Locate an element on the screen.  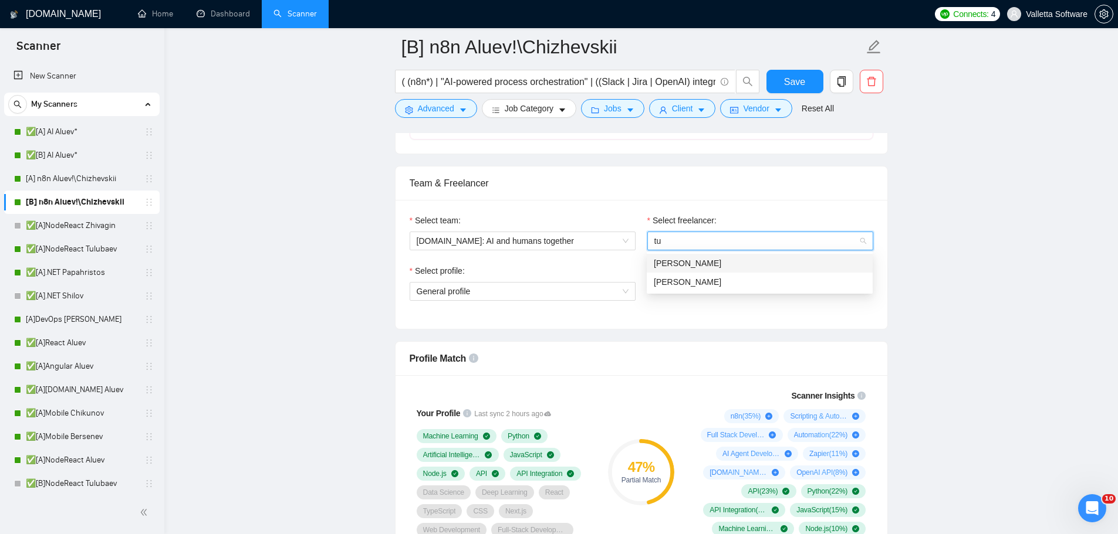
button: barsJob Categorycaret-down is located at coordinates (529, 109).